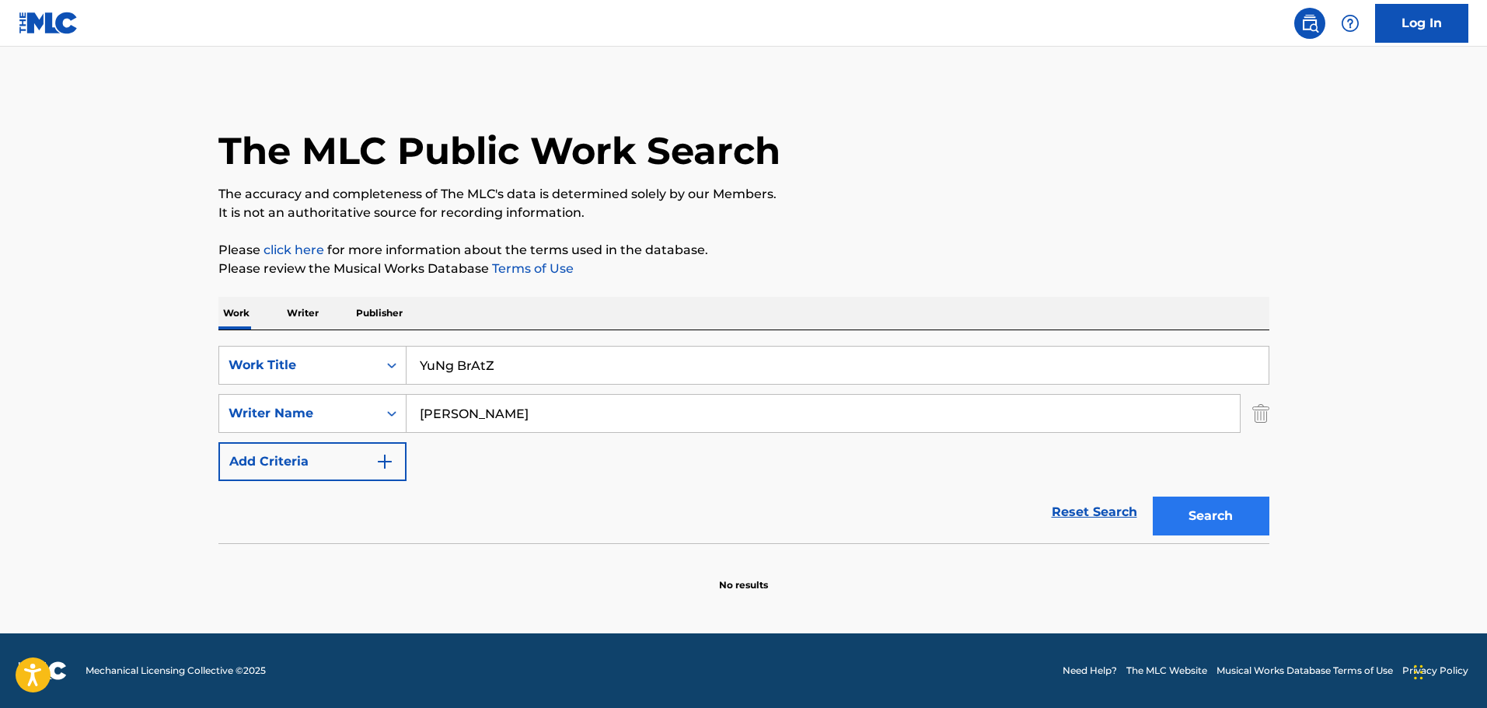 This screenshot has height=708, width=1487. Describe the element at coordinates (1094, 512) in the screenshot. I see `a: Reset Search` at that location.